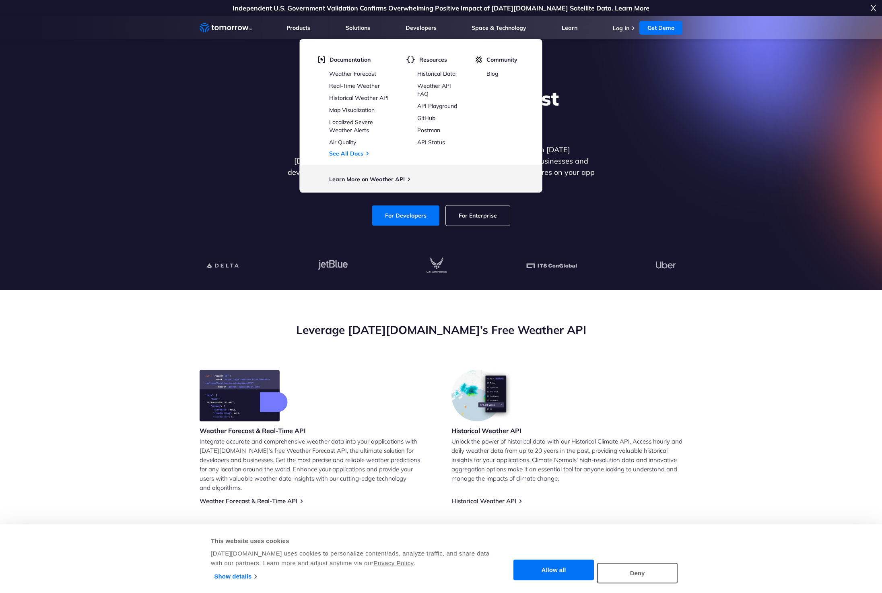 The image size is (882, 593). I want to click on h3: Historical Weather API, so click(487, 430).